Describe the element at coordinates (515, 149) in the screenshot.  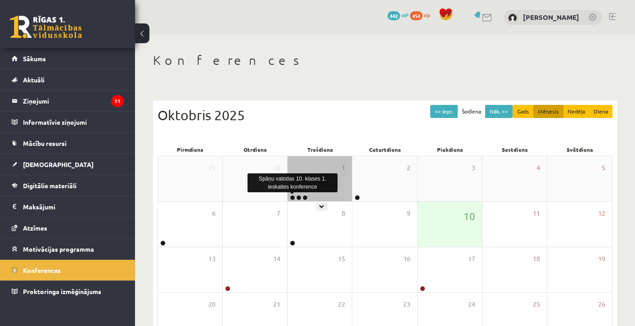
I see `div: Sestdiena` at that location.